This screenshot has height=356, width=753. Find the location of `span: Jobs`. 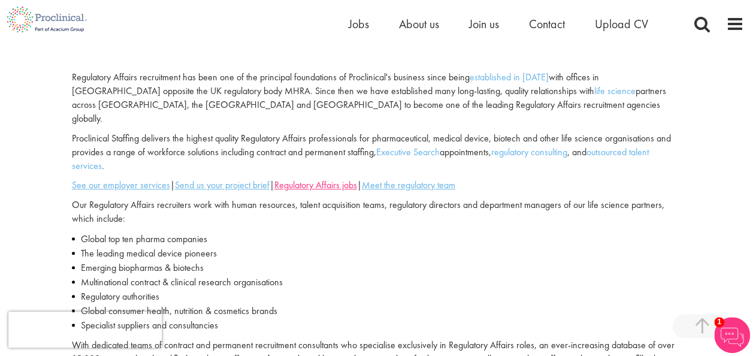

span: Jobs is located at coordinates (359, 24).